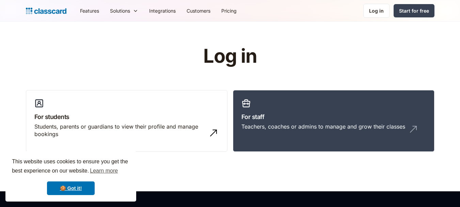 The height and width of the screenshot is (207, 460). I want to click on a: For studentsStudents, parents or guardians to view their profile and manage bookings, so click(127, 121).